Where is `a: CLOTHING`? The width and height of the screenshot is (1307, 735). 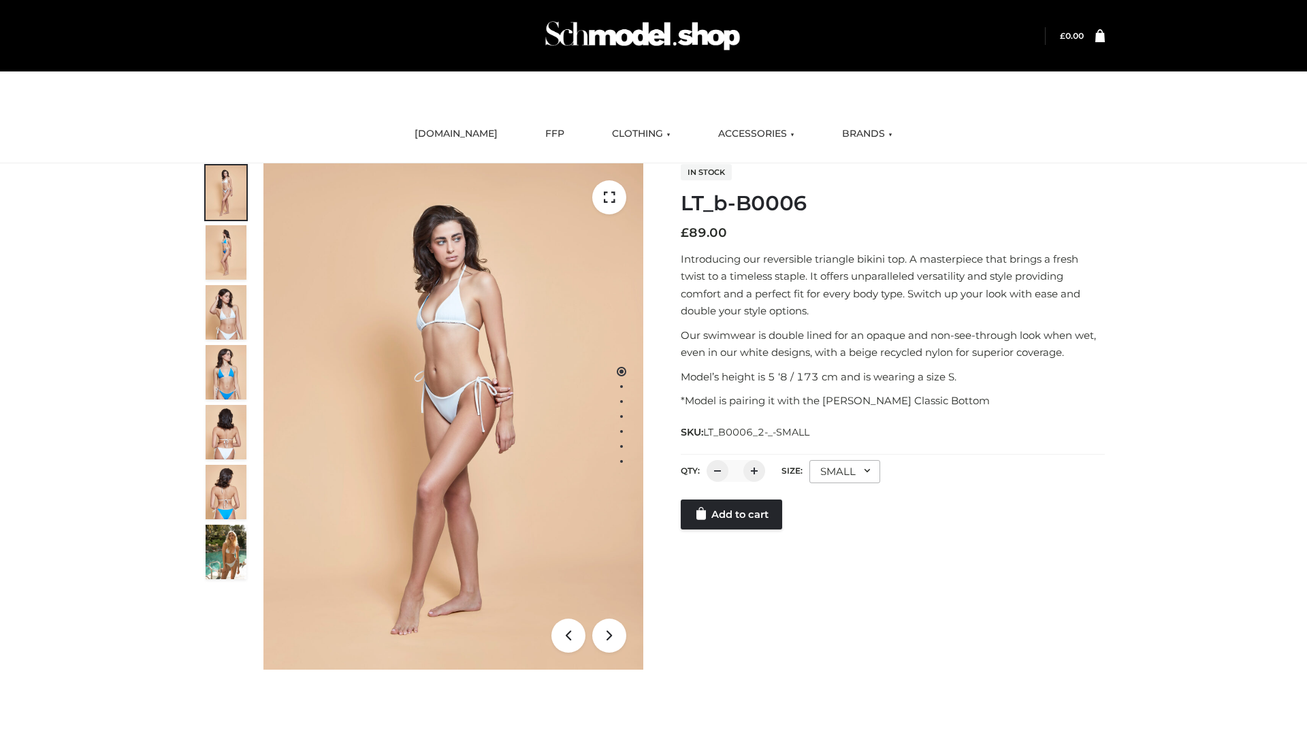 a: CLOTHING is located at coordinates (641, 134).